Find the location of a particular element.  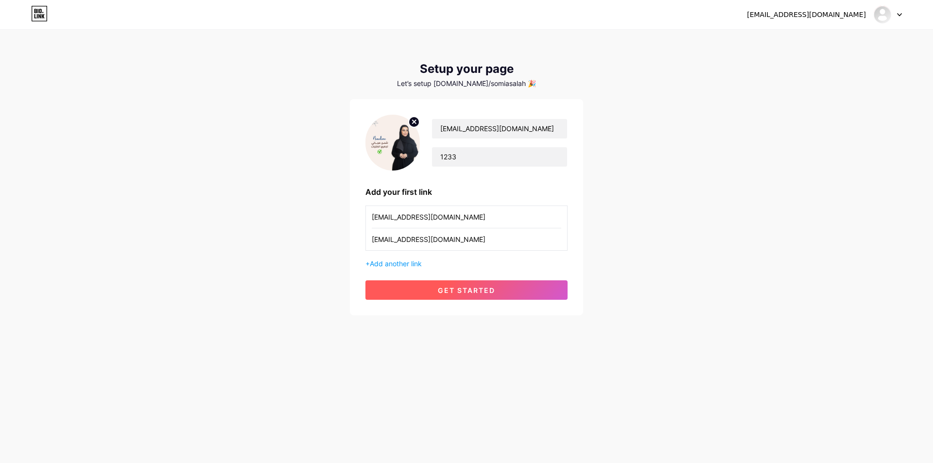

div: Setup your page is located at coordinates (467, 69).